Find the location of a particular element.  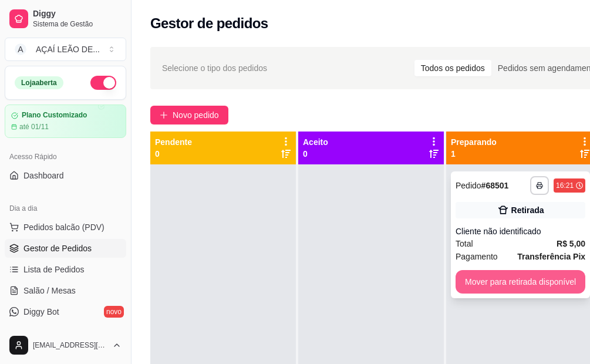

a: Dashboard is located at coordinates (65, 175).